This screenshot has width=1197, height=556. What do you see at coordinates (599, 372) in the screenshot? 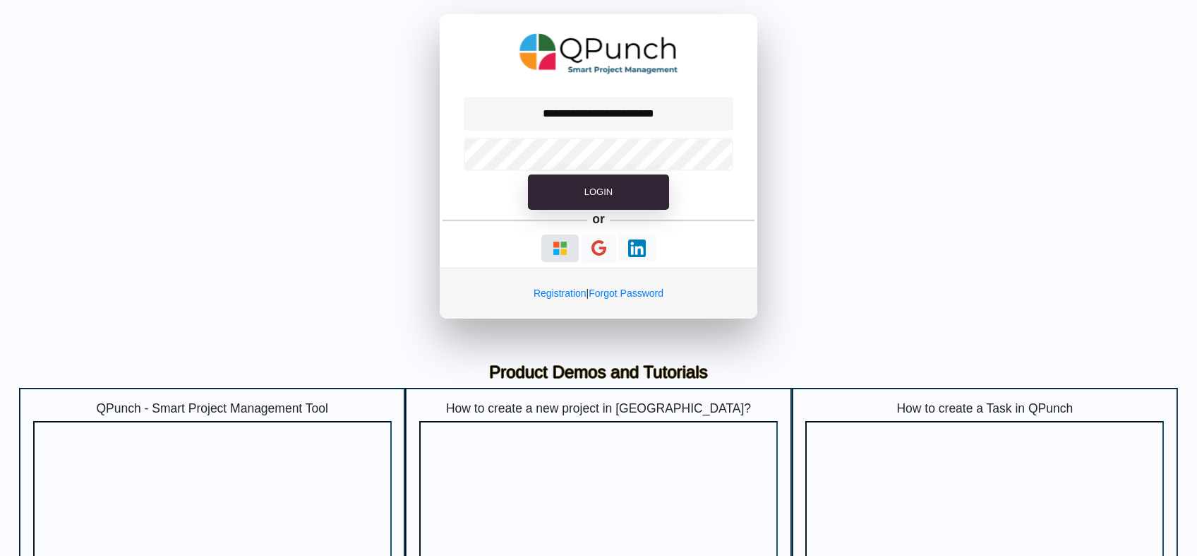
I see `h3: Product Demos and Tutorials` at bounding box center [599, 372].